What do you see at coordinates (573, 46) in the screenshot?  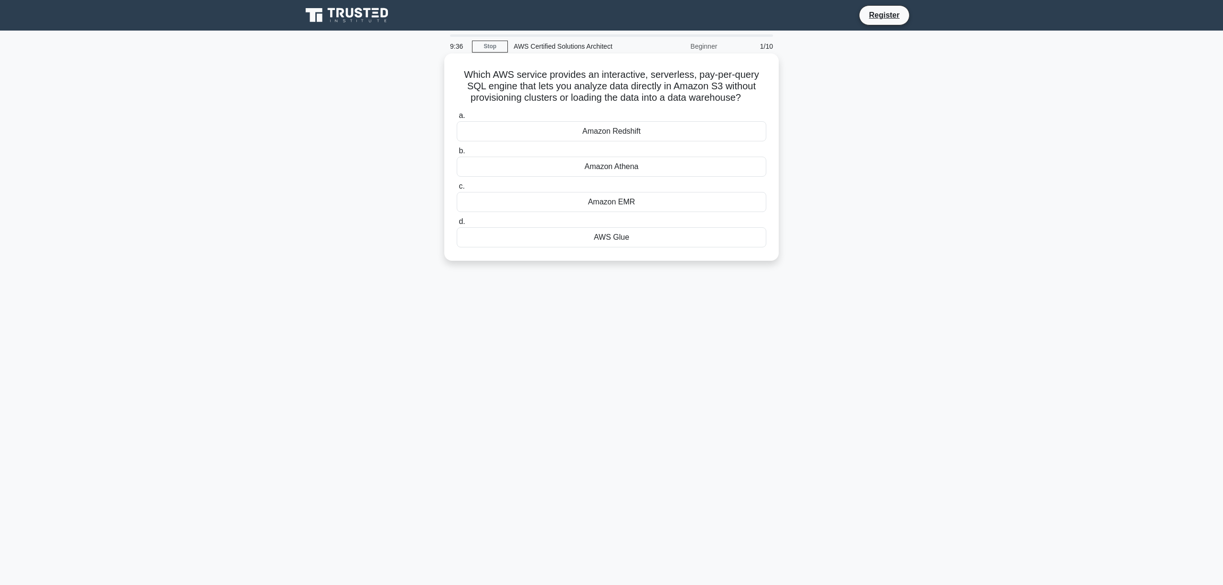 I see `div: AWS Certified Solutions Architect` at bounding box center [573, 46].